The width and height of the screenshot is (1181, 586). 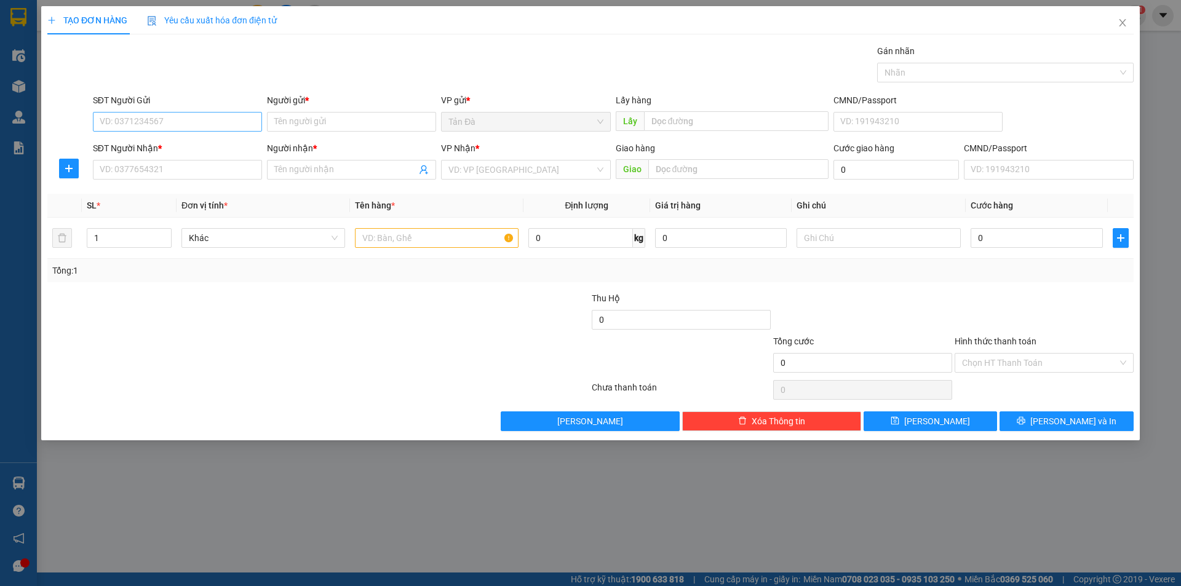 What do you see at coordinates (526, 122) in the screenshot?
I see `span: Tản Đà` at bounding box center [526, 122].